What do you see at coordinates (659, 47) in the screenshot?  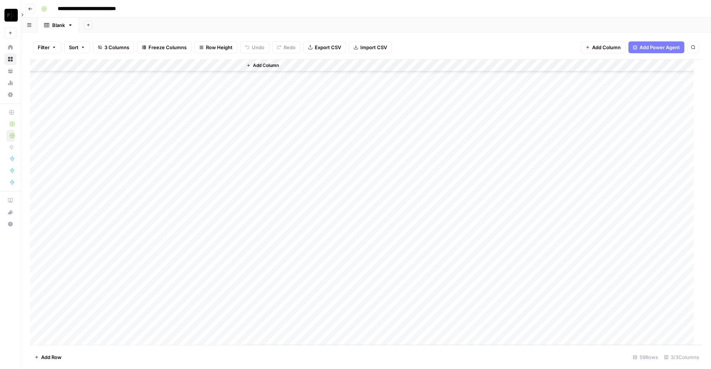 I see `span: Add Power Agent` at bounding box center [659, 47].